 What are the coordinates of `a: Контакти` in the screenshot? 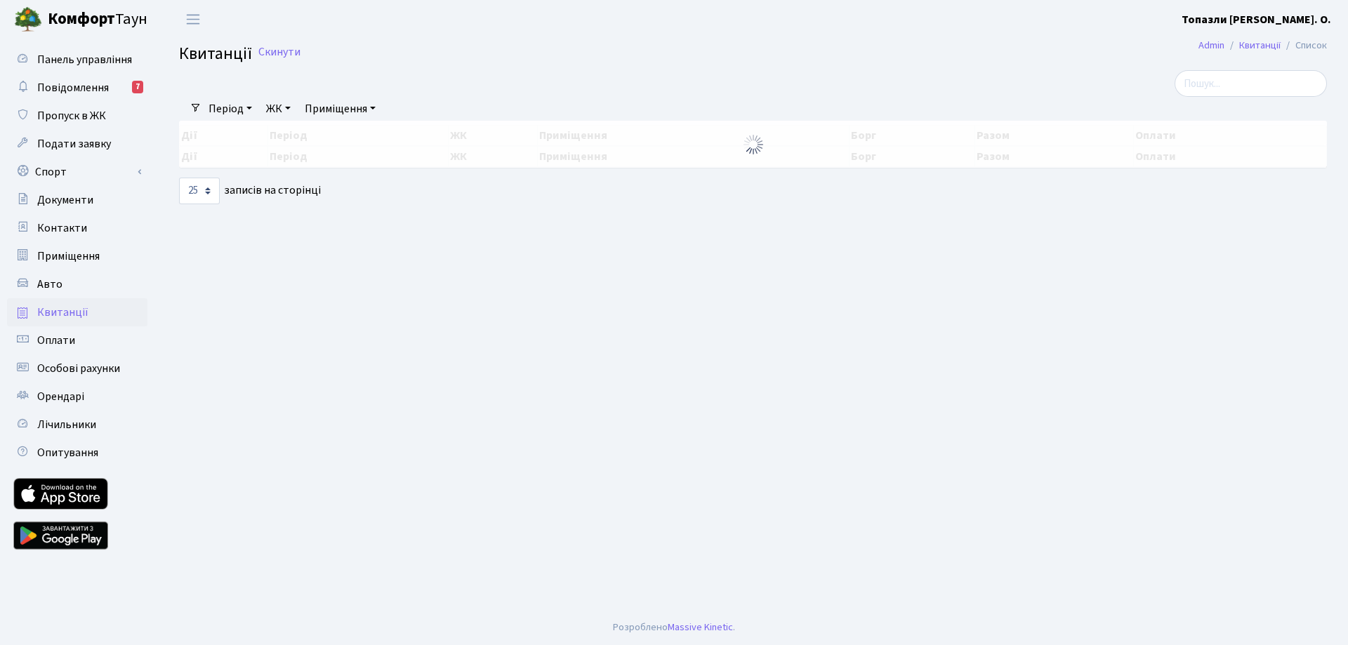 It's located at (77, 228).